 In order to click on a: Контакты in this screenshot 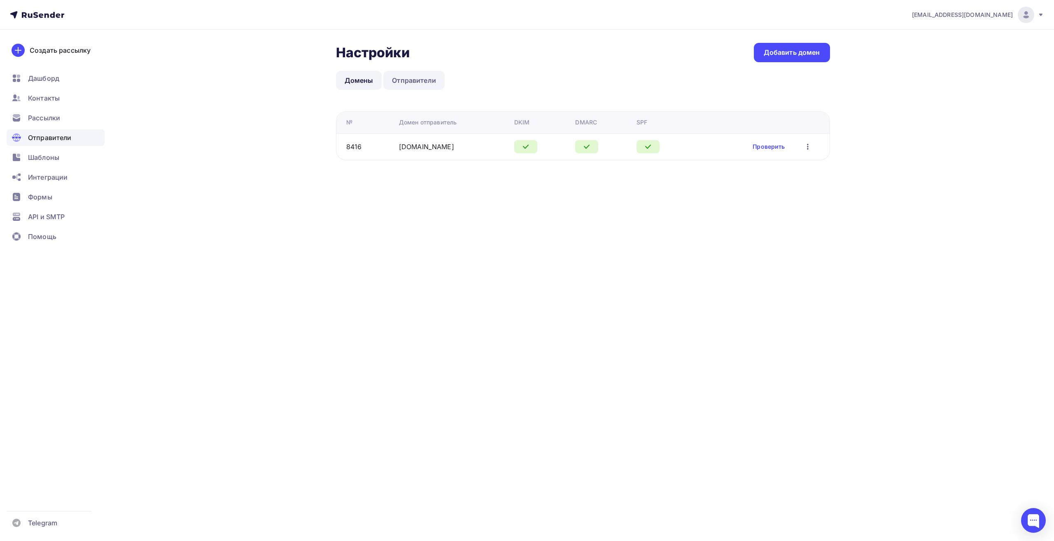, I will do `click(56, 98)`.